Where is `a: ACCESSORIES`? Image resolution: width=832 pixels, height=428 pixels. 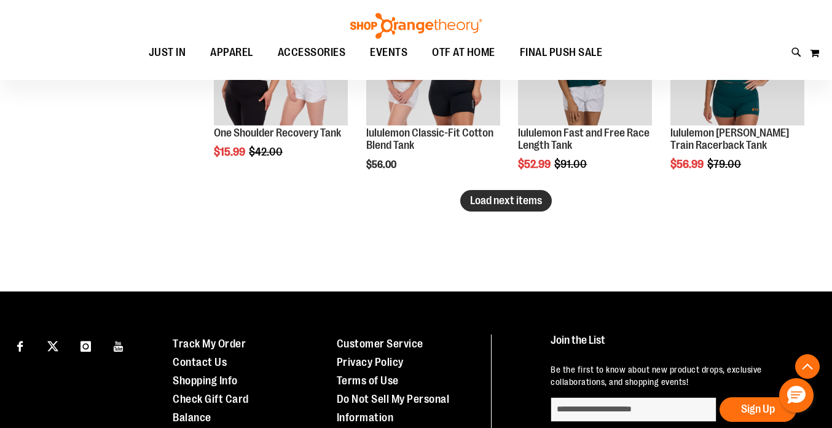
a: ACCESSORIES is located at coordinates (311, 53).